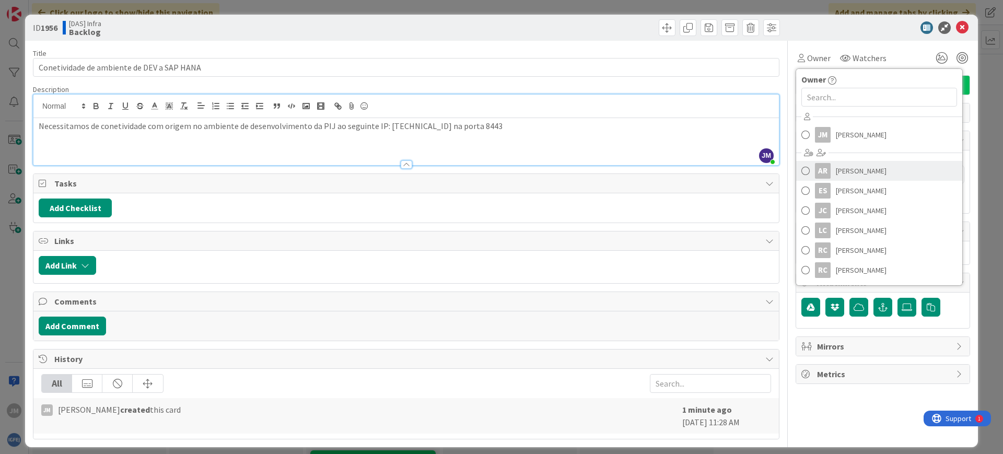 Image resolution: width=1003 pixels, height=454 pixels. I want to click on span: Description, so click(51, 89).